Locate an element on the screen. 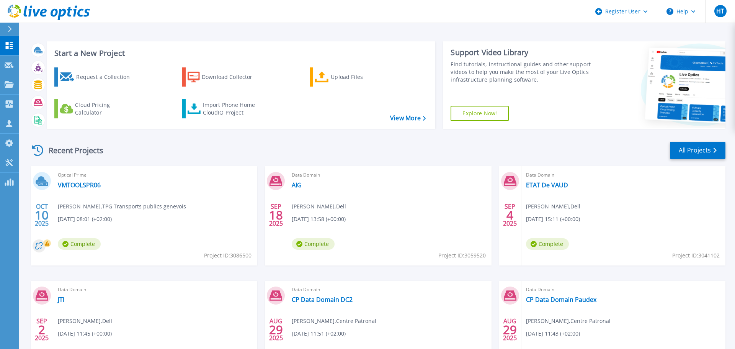  div: Request a Collection is located at coordinates (107, 77).